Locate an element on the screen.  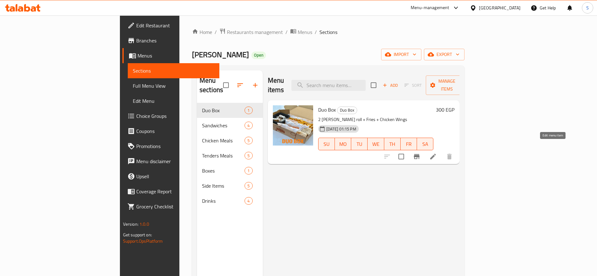
div: Menu-management is located at coordinates (430, 8).